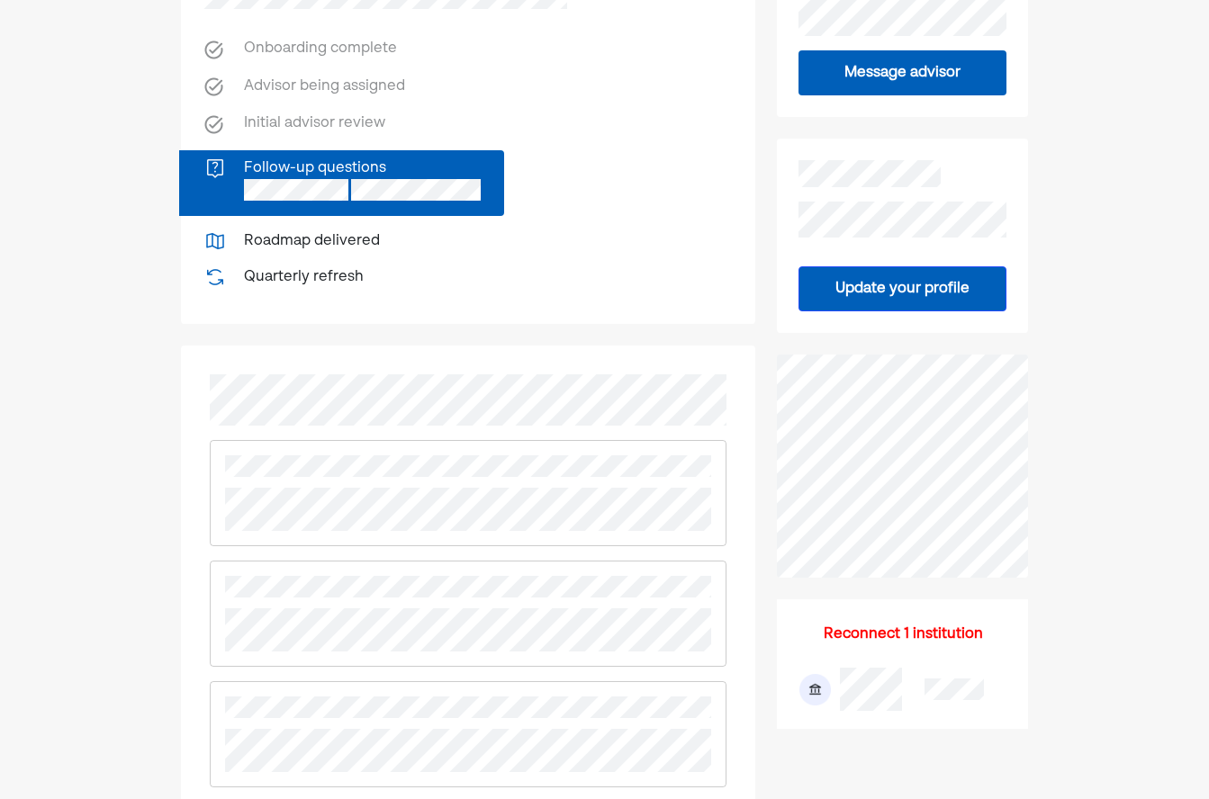 The image size is (1209, 799). I want to click on div: Onboarding complete, so click(321, 50).